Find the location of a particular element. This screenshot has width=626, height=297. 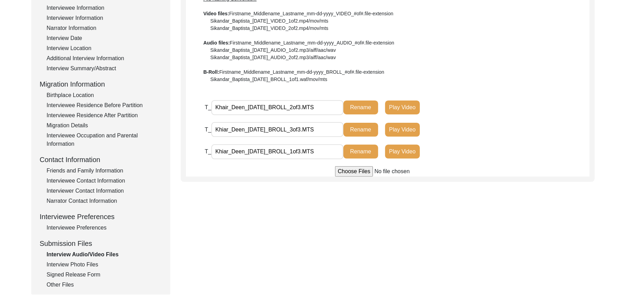

div: Interviewee Contact Information is located at coordinates (104, 181).